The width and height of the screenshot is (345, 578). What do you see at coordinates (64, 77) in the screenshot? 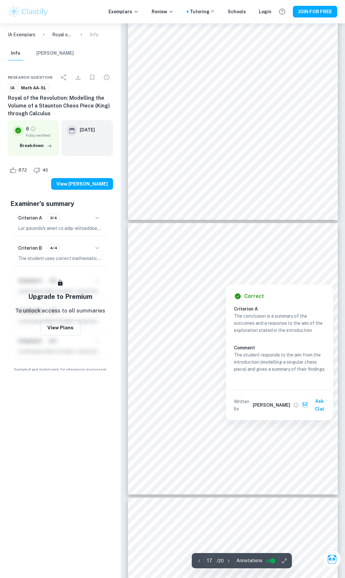
I see `div: Share` at bounding box center [64, 77].